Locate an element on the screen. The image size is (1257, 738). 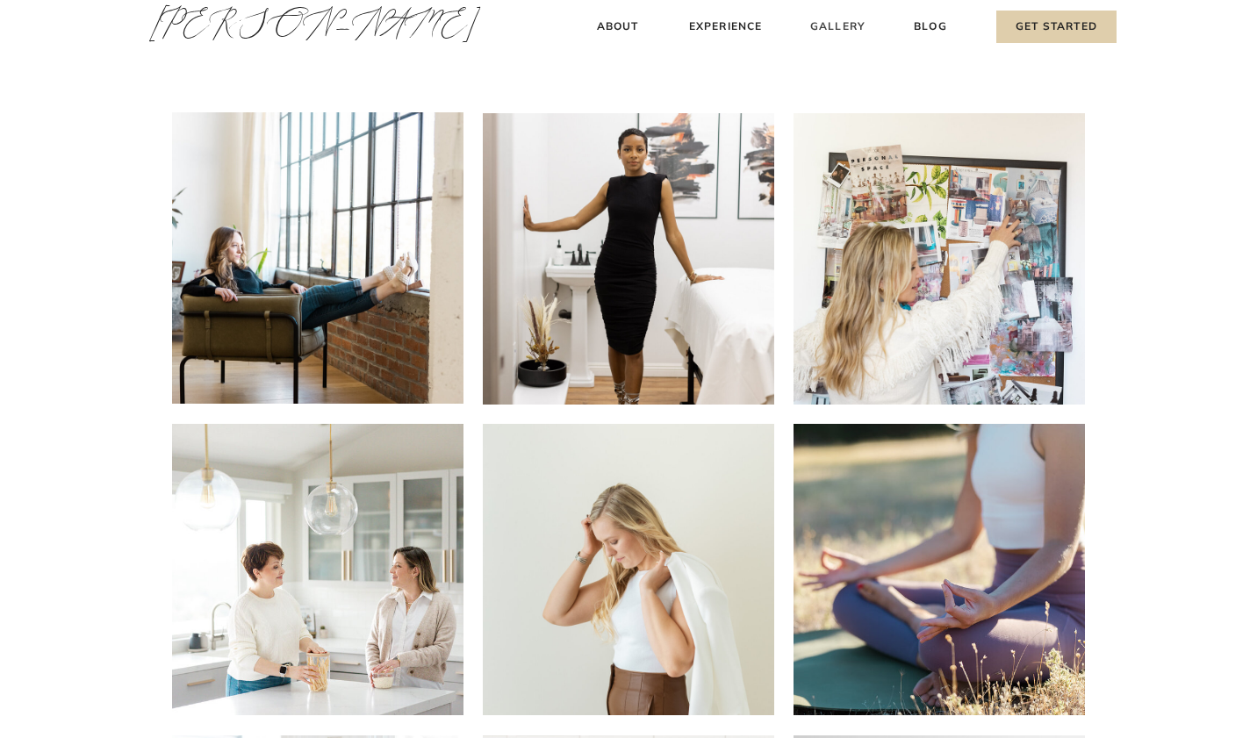
a: Get Started is located at coordinates (1056, 26).